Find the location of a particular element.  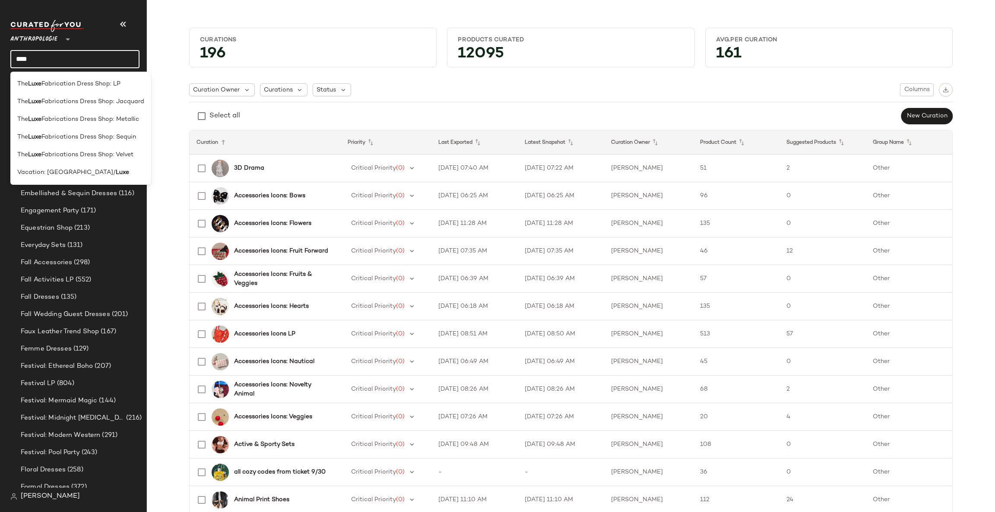

img: 102079928_068_b is located at coordinates (220, 362).